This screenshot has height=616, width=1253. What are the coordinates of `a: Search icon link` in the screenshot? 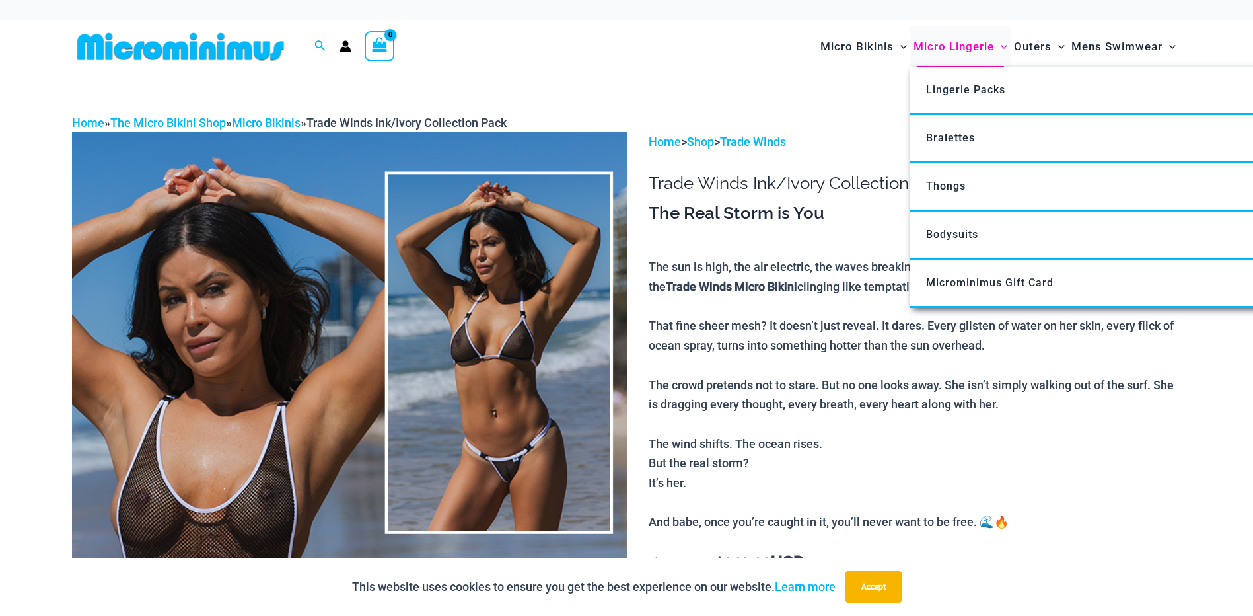 It's located at (320, 46).